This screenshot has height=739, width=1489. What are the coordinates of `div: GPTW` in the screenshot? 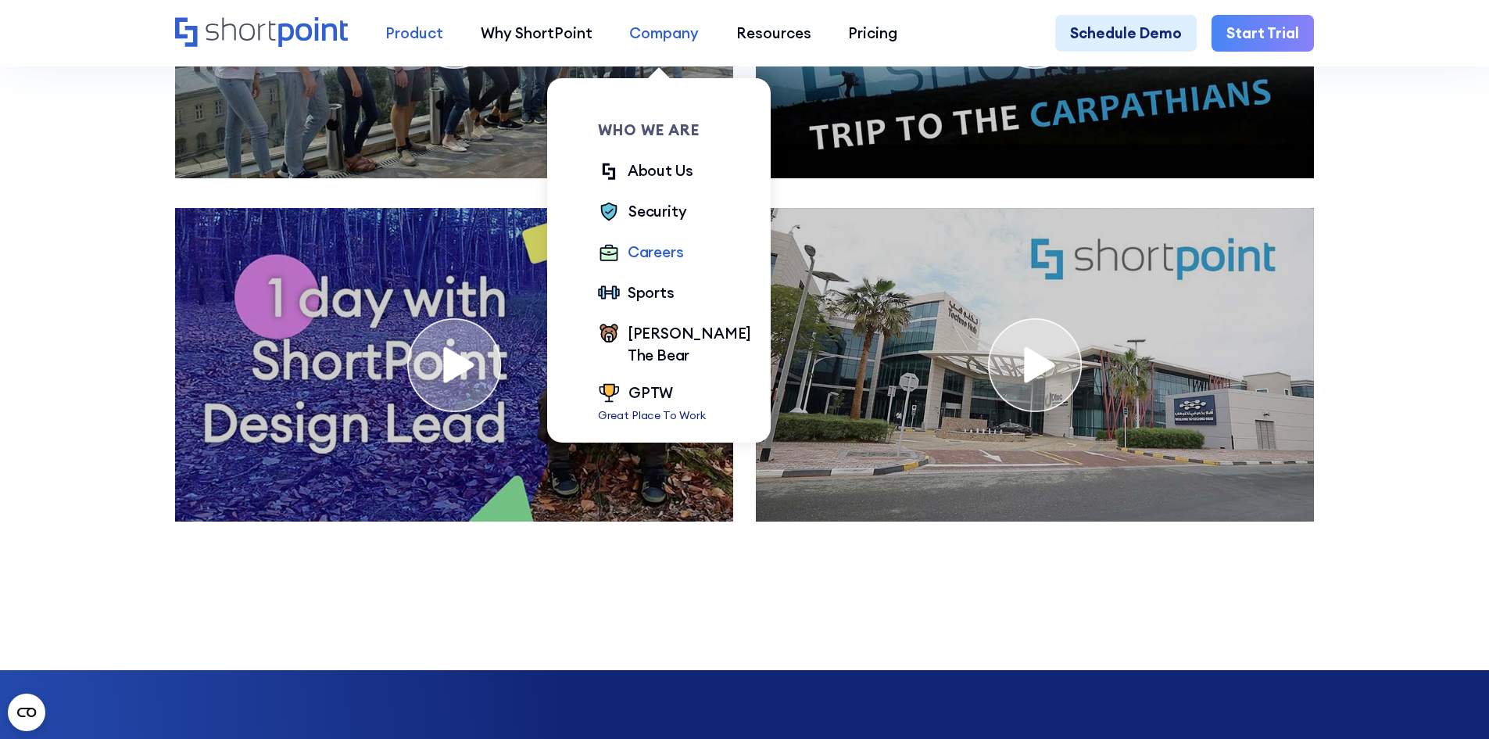 It's located at (650, 392).